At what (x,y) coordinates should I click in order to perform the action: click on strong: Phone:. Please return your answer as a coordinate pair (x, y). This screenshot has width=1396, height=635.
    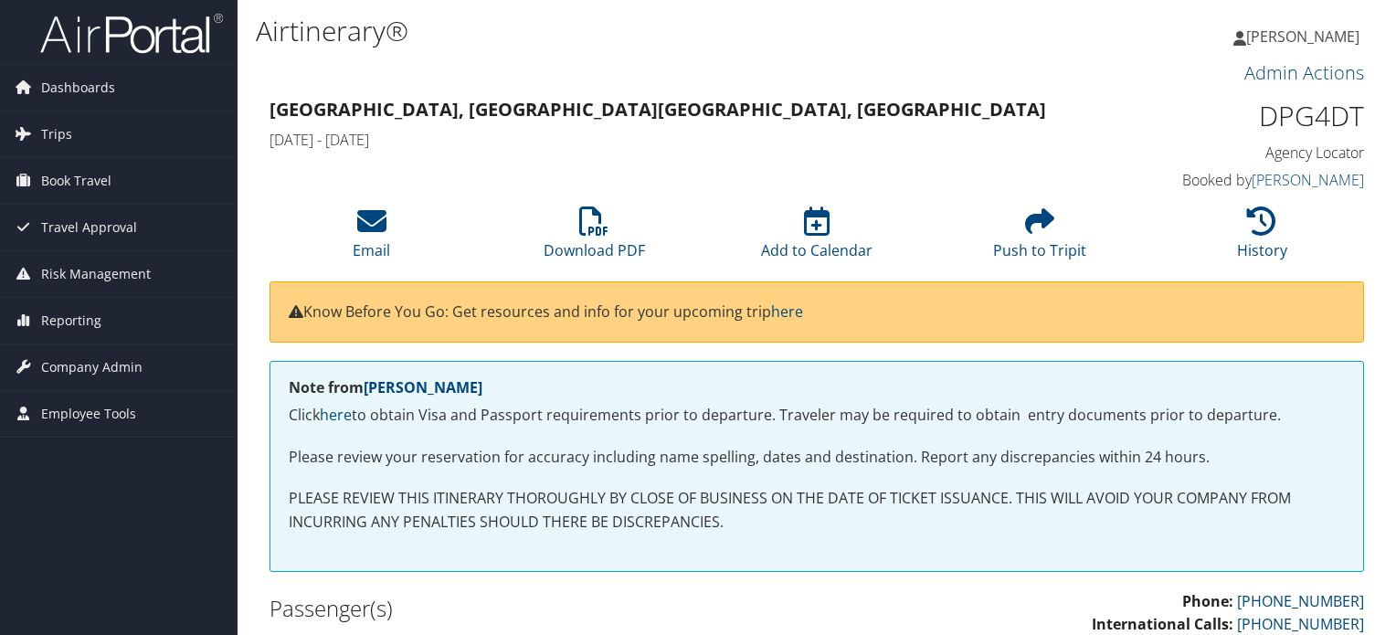
    Looking at the image, I should click on (1208, 601).